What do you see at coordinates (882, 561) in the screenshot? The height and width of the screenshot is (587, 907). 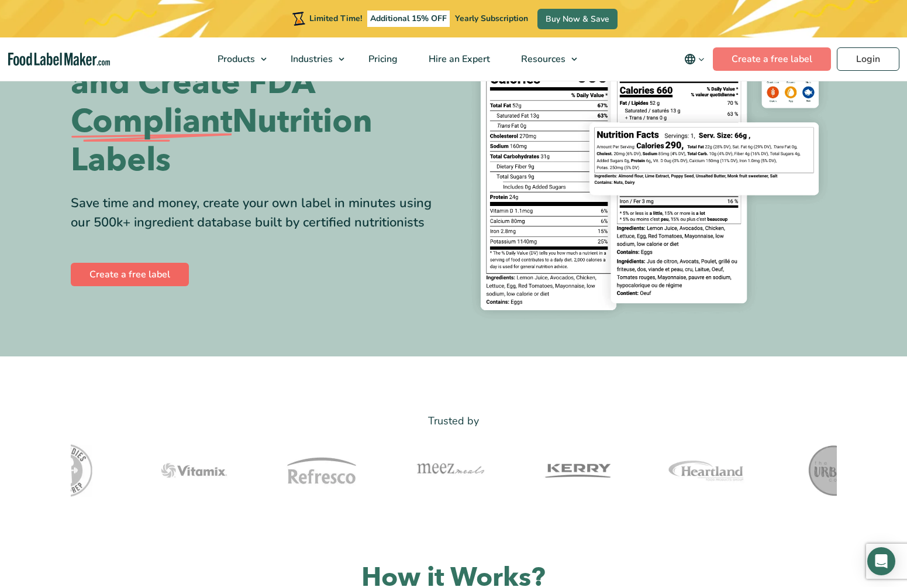 I see `div: Open Intercom Messenger` at bounding box center [882, 561].